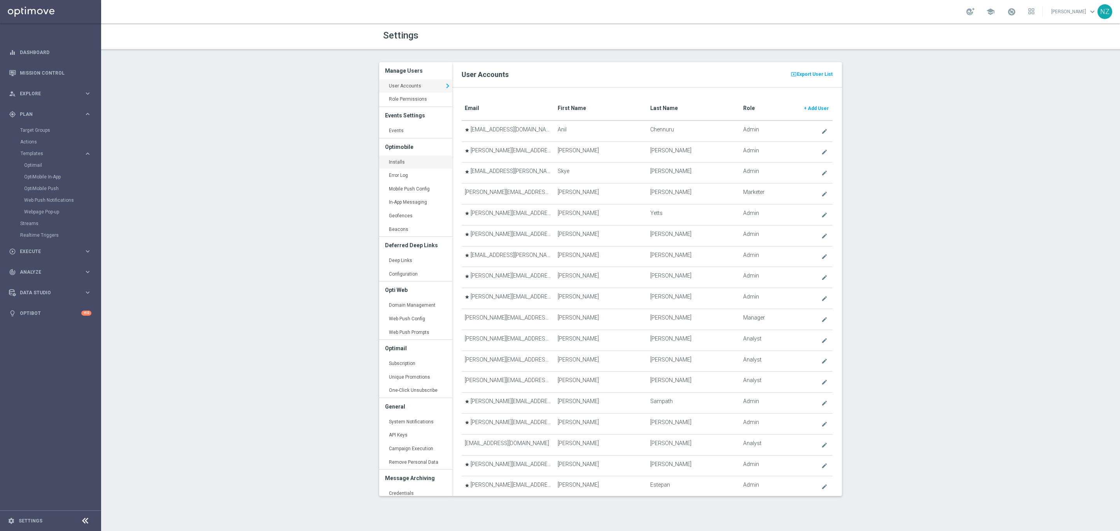 The image size is (1120, 531). Describe the element at coordinates (50, 73) in the screenshot. I see `button: Mission Control` at that location.